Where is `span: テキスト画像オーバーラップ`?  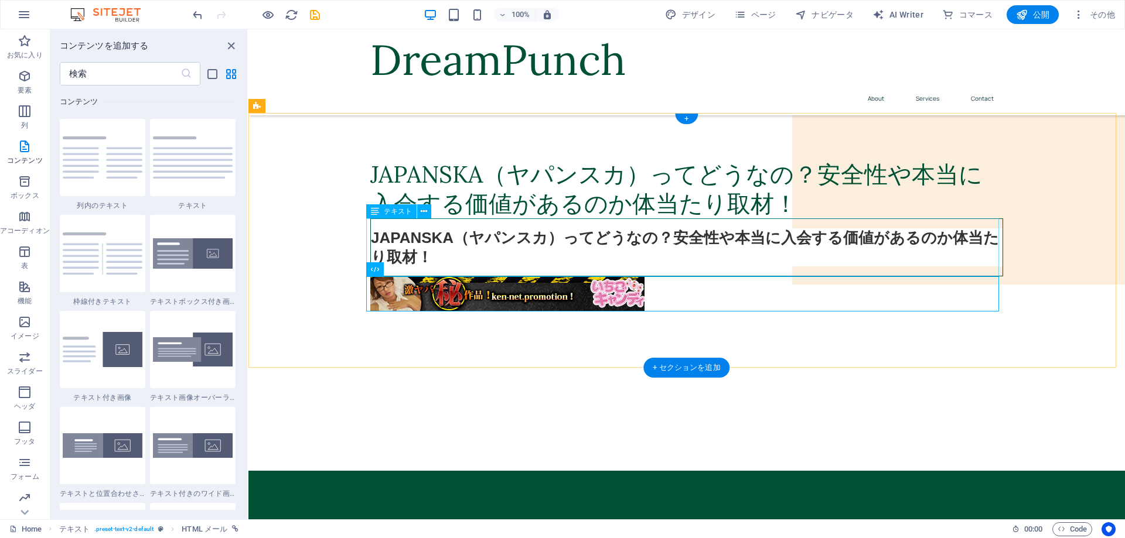
span: テキスト画像オーバーラップ is located at coordinates (193, 398).